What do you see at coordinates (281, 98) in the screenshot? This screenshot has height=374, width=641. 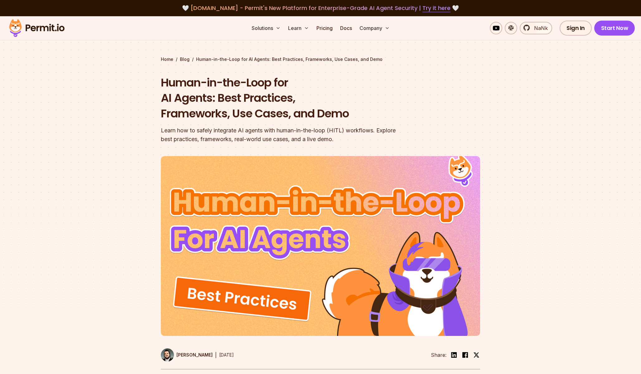 I see `h1: Human-in-the-Loop for AI Agents: Best Practices, Frameworks, Use Cases, and Demo` at bounding box center [281, 98].